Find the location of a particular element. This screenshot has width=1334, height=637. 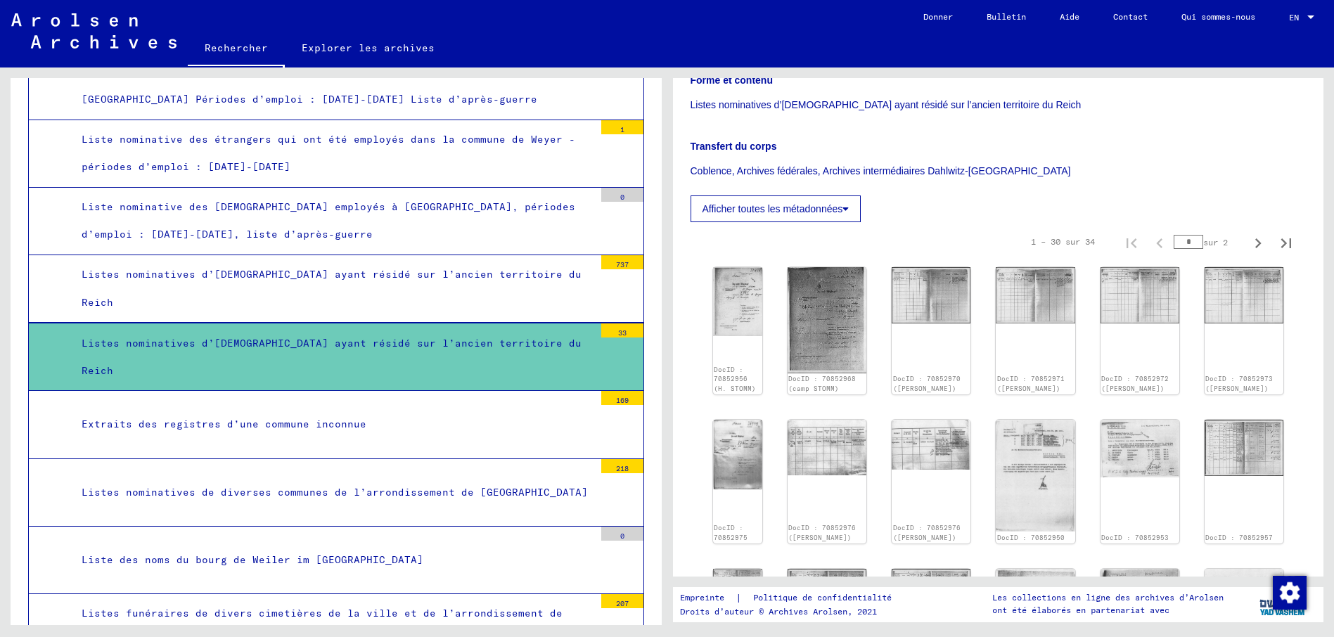

b: Forme et contenu is located at coordinates (731, 80).